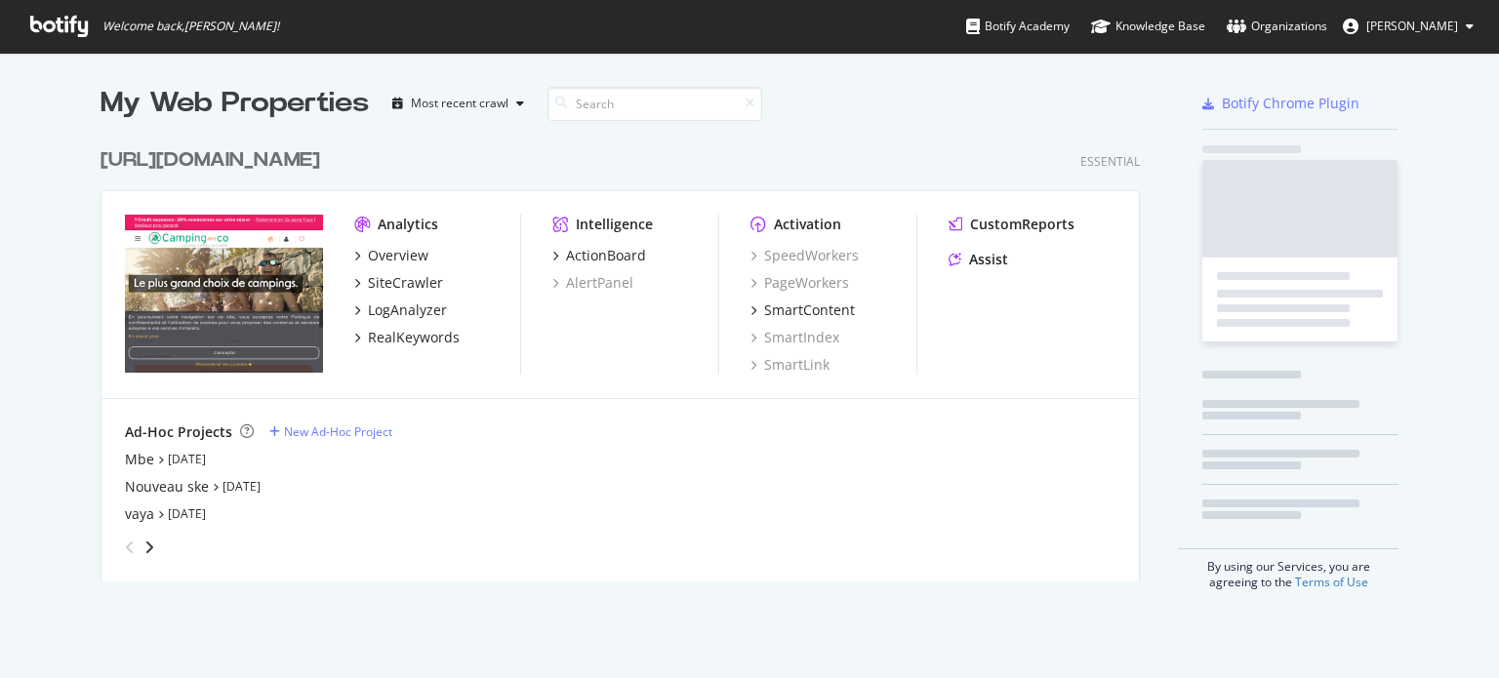  What do you see at coordinates (1110, 161) in the screenshot?
I see `div: Essential` at bounding box center [1110, 161].